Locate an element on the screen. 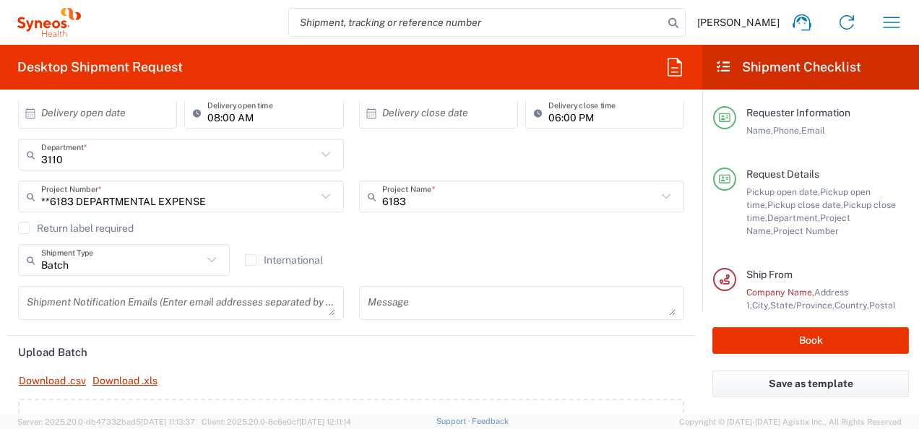 Image resolution: width=919 pixels, height=429 pixels. span: Ship From is located at coordinates (769, 274).